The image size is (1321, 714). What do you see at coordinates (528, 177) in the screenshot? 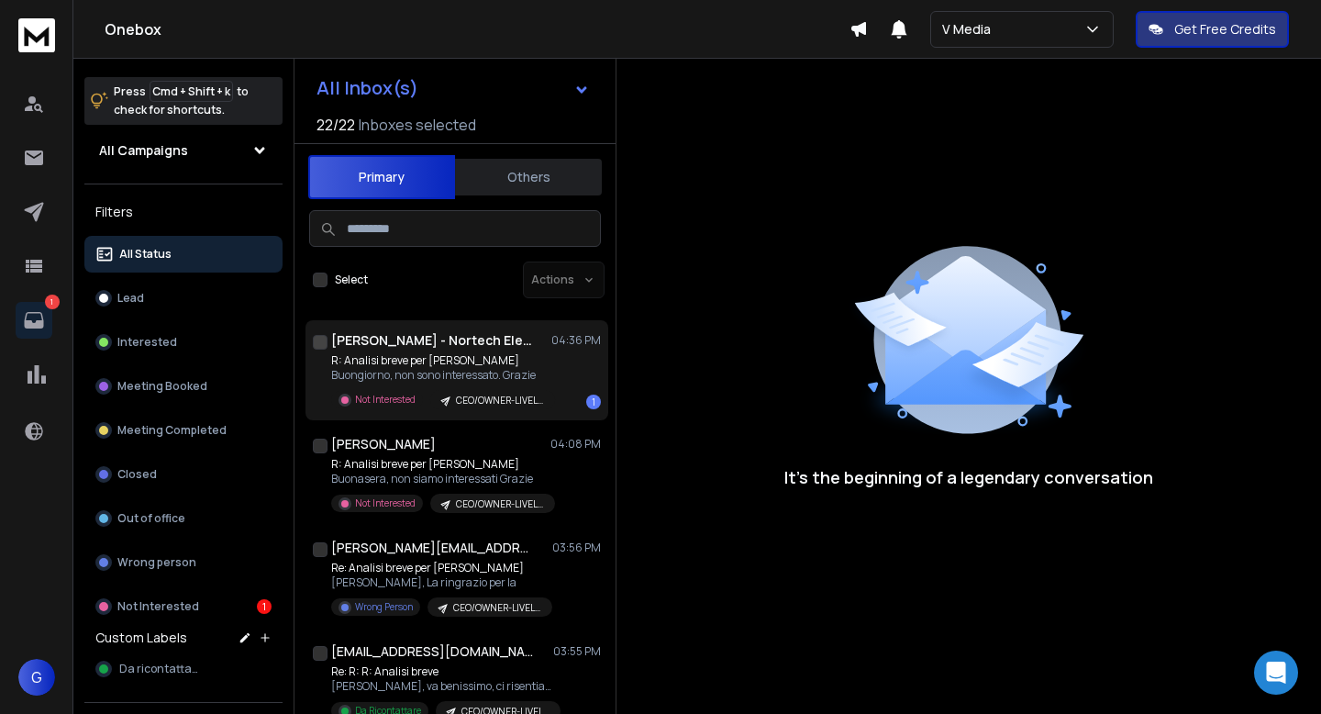
I see `button: Others` at bounding box center [528, 177].